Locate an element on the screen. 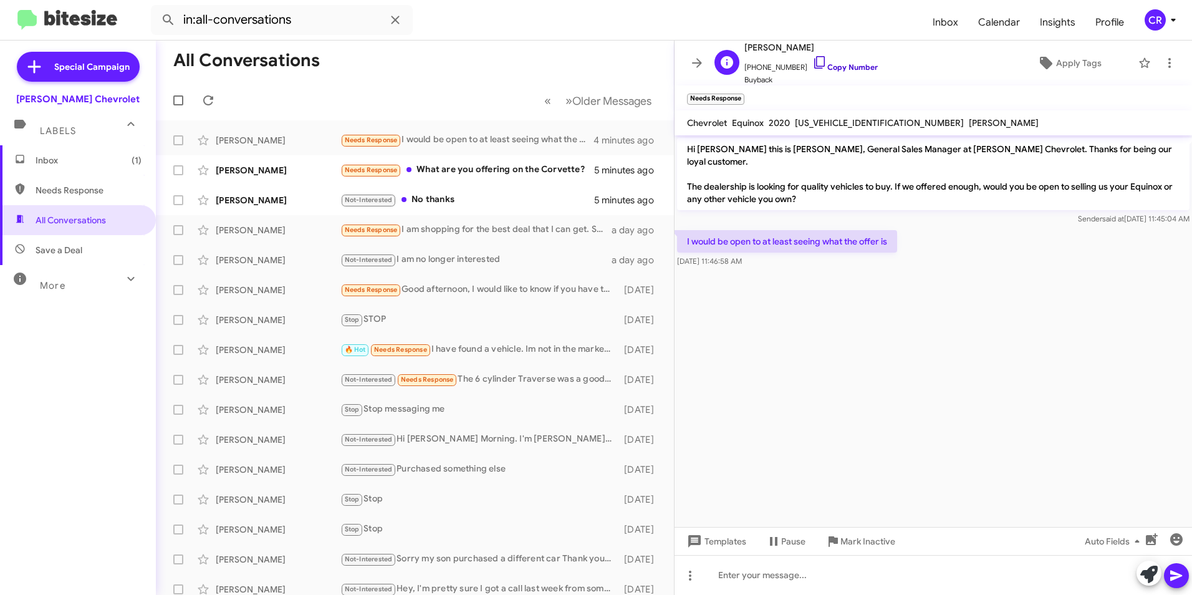 The width and height of the screenshot is (1192, 595). button: Mark Inactive is located at coordinates (860, 541).